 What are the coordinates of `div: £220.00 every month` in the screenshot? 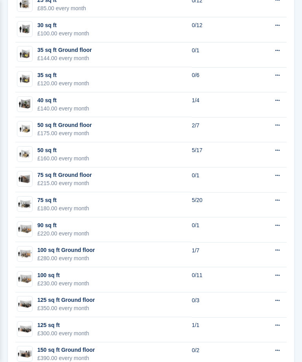 It's located at (63, 233).